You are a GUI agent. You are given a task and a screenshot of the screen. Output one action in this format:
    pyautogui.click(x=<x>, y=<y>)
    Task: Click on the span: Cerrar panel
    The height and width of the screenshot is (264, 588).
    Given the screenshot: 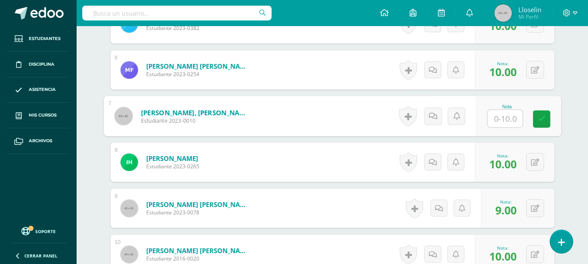 What is the action you would take?
    pyautogui.click(x=41, y=256)
    